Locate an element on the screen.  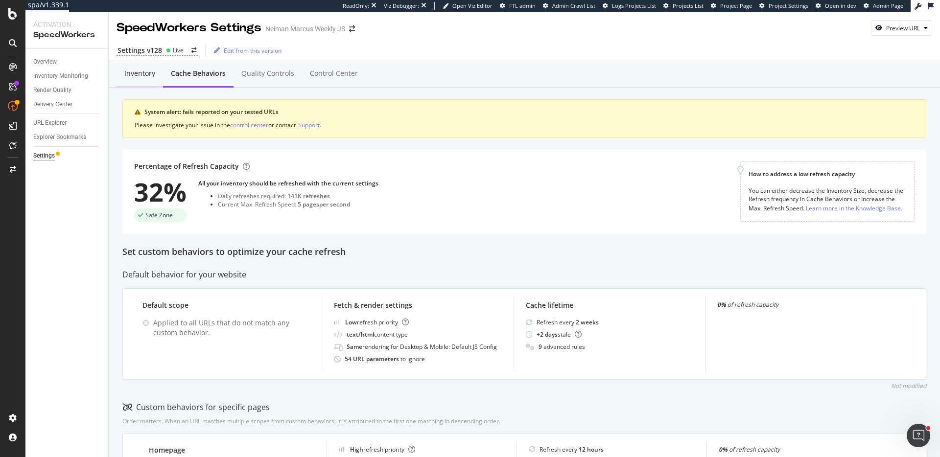
div: URL Explorer is located at coordinates (50, 123).